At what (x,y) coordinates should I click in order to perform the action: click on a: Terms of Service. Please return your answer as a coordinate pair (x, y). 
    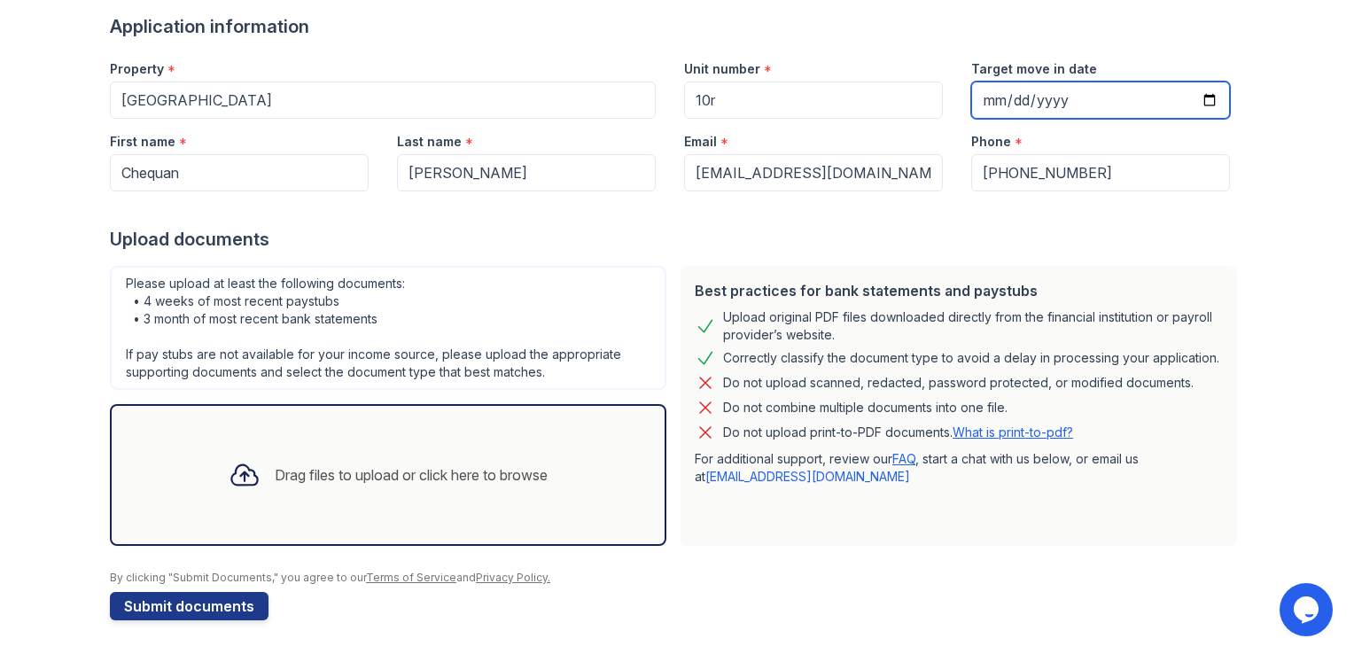
    Looking at the image, I should click on (411, 577).